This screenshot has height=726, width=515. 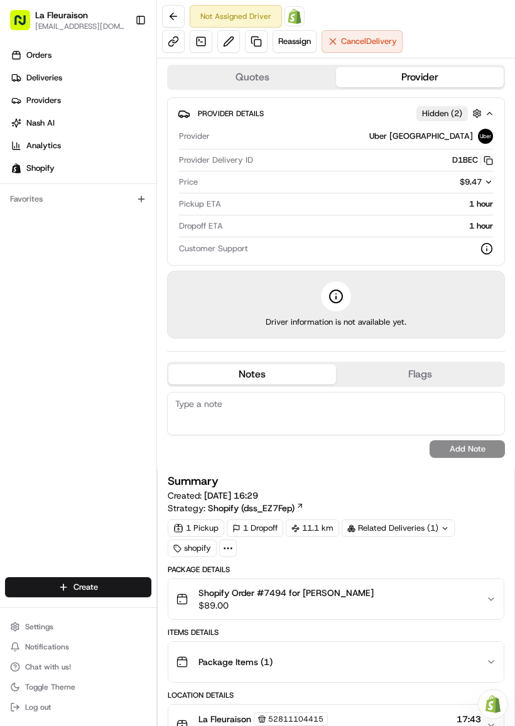 What do you see at coordinates (154, 253) in the screenshot?
I see `a: 💻API Documentation` at bounding box center [154, 253].